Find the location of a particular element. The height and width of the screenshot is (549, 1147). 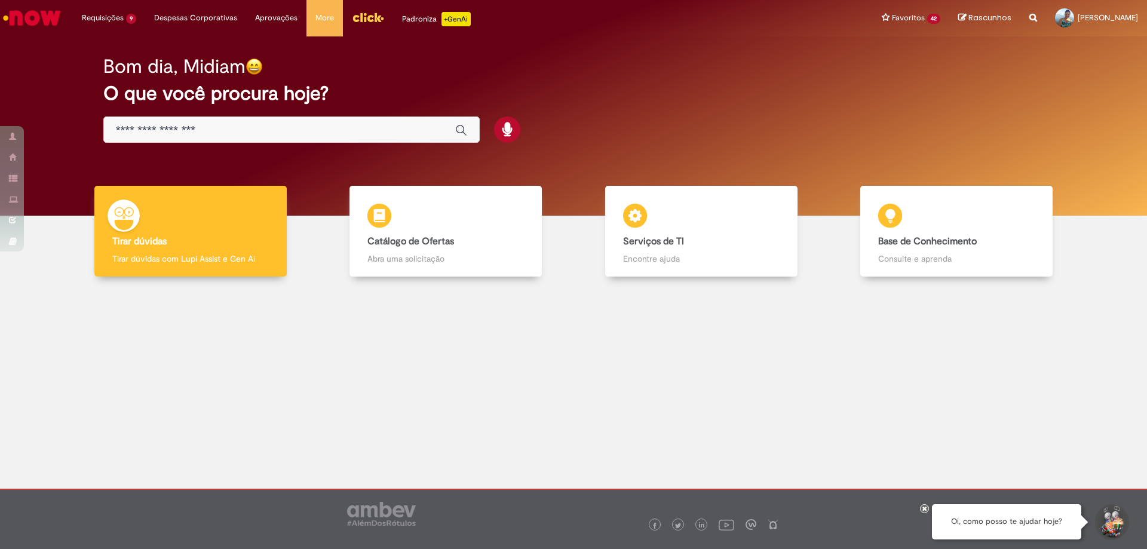

span: Favoritos is located at coordinates (908, 18).